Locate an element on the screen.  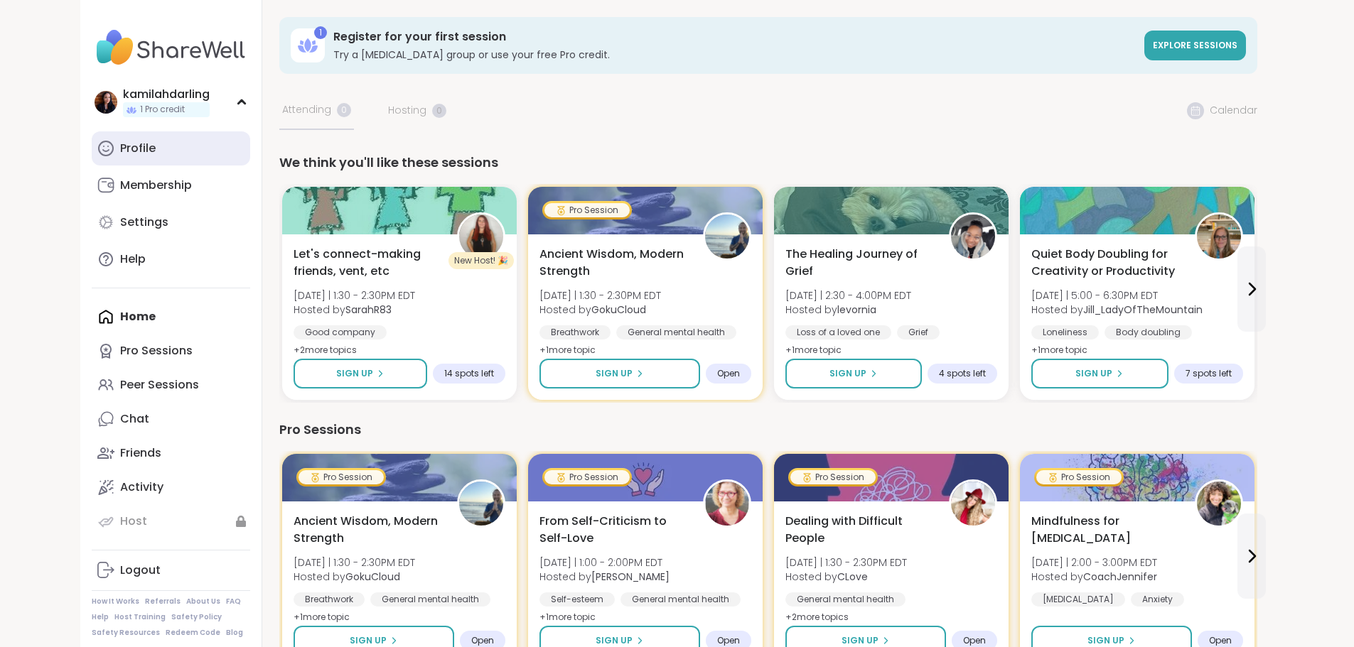
img: CLove is located at coordinates (973, 504).